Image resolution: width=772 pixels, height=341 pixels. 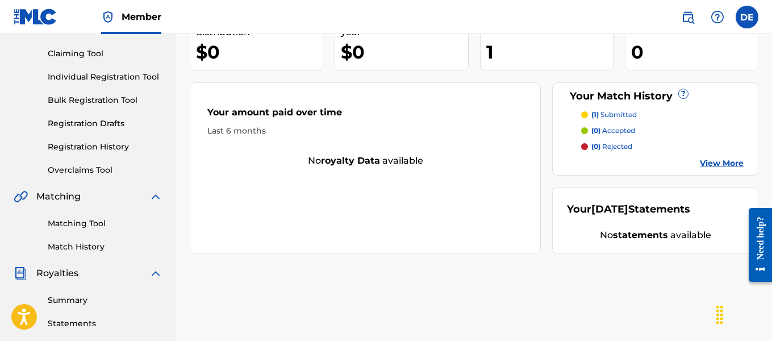 I want to click on img: Top Rightsholder, so click(x=108, y=17).